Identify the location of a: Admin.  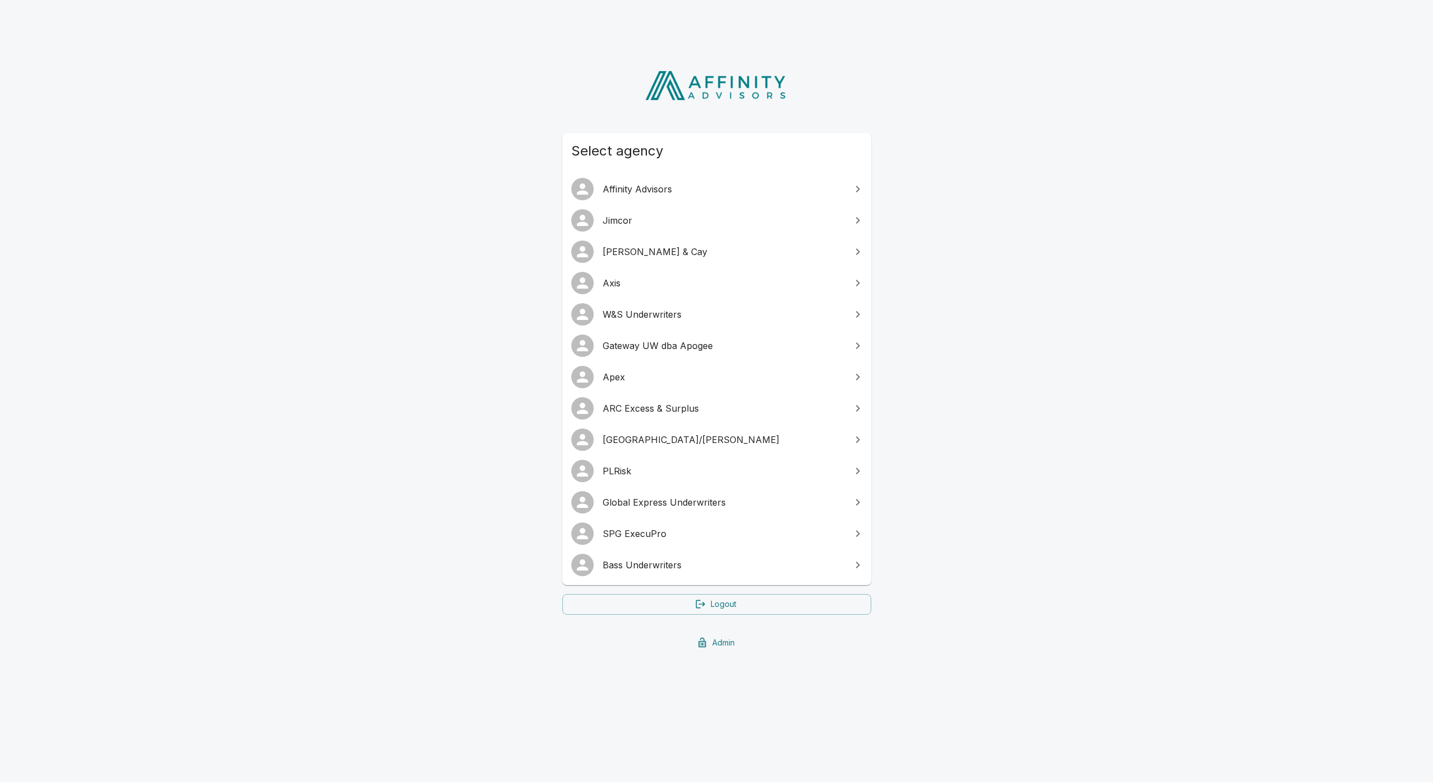
(717, 643).